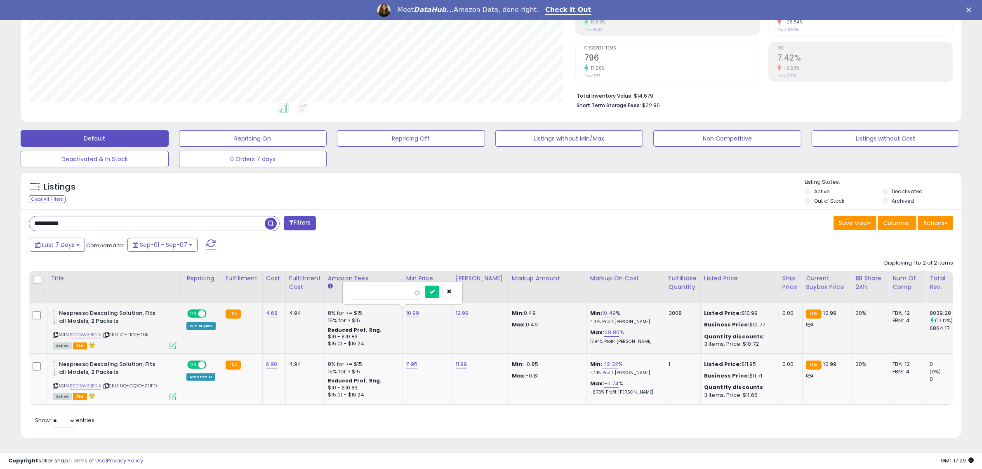 This screenshot has width=982, height=469. What do you see at coordinates (592, 76) in the screenshot?
I see `small: Prev: 677` at bounding box center [592, 76].